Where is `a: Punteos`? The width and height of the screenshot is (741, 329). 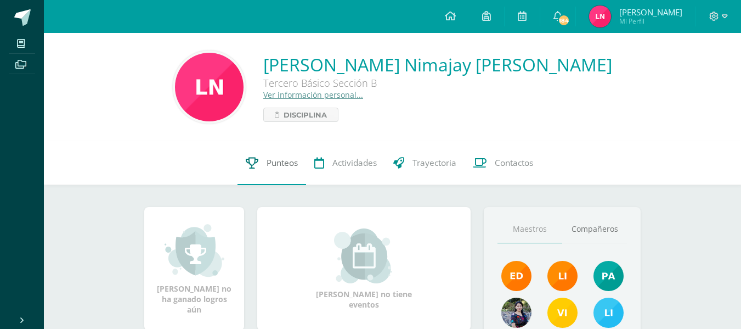
a: Punteos is located at coordinates (272, 163).